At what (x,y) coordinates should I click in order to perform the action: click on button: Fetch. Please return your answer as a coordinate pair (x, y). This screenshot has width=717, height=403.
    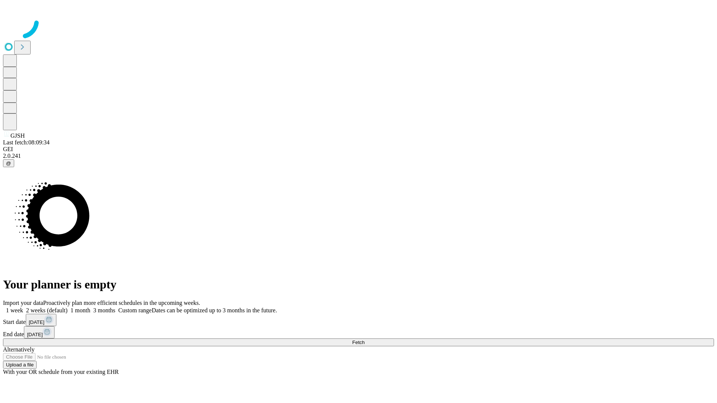
    Looking at the image, I should click on (359, 342).